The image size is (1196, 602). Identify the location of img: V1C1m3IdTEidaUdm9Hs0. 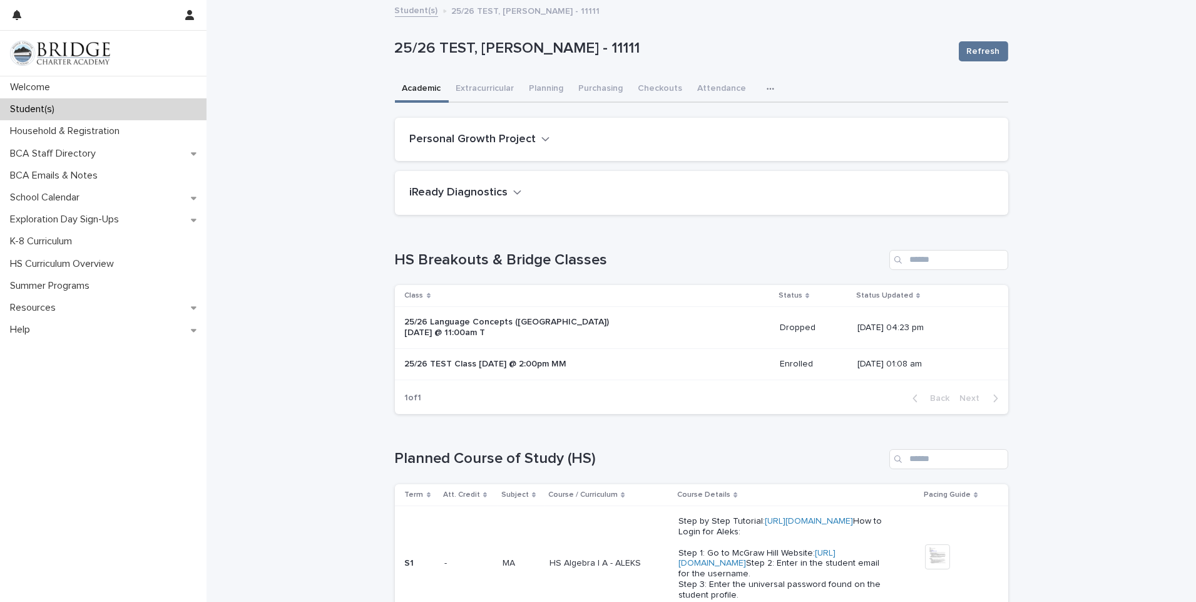
(60, 53).